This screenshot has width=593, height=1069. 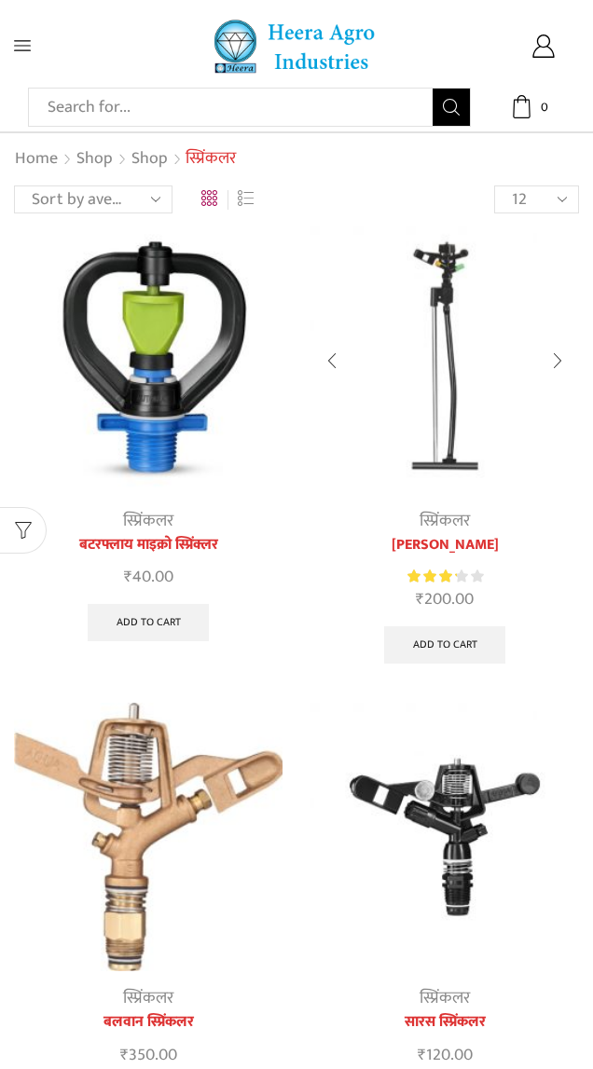 What do you see at coordinates (93, 199) in the screenshot?
I see `select: Shop order` at bounding box center [93, 199].